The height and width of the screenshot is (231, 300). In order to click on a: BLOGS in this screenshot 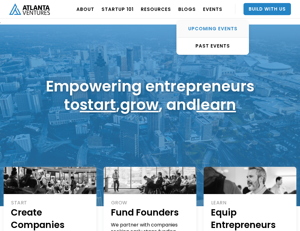, I will do `click(187, 9)`.